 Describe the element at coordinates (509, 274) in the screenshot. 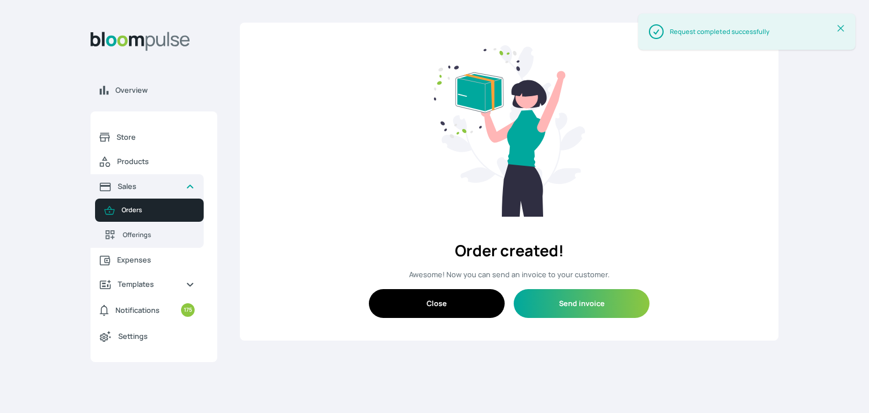

I see `p: Awesome! Now you can send an invoice to your customer.` at that location.